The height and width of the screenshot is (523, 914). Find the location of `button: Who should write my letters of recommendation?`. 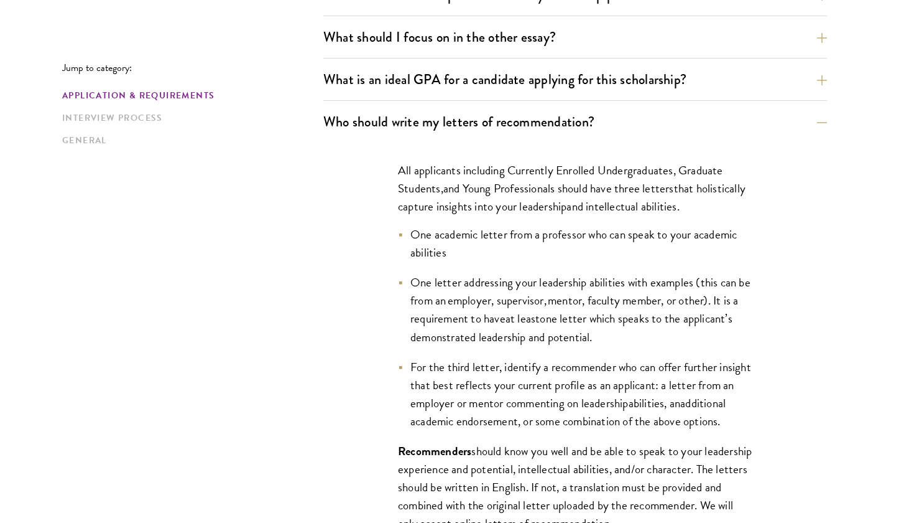

button: Who should write my letters of recommendation? is located at coordinates (575, 121).